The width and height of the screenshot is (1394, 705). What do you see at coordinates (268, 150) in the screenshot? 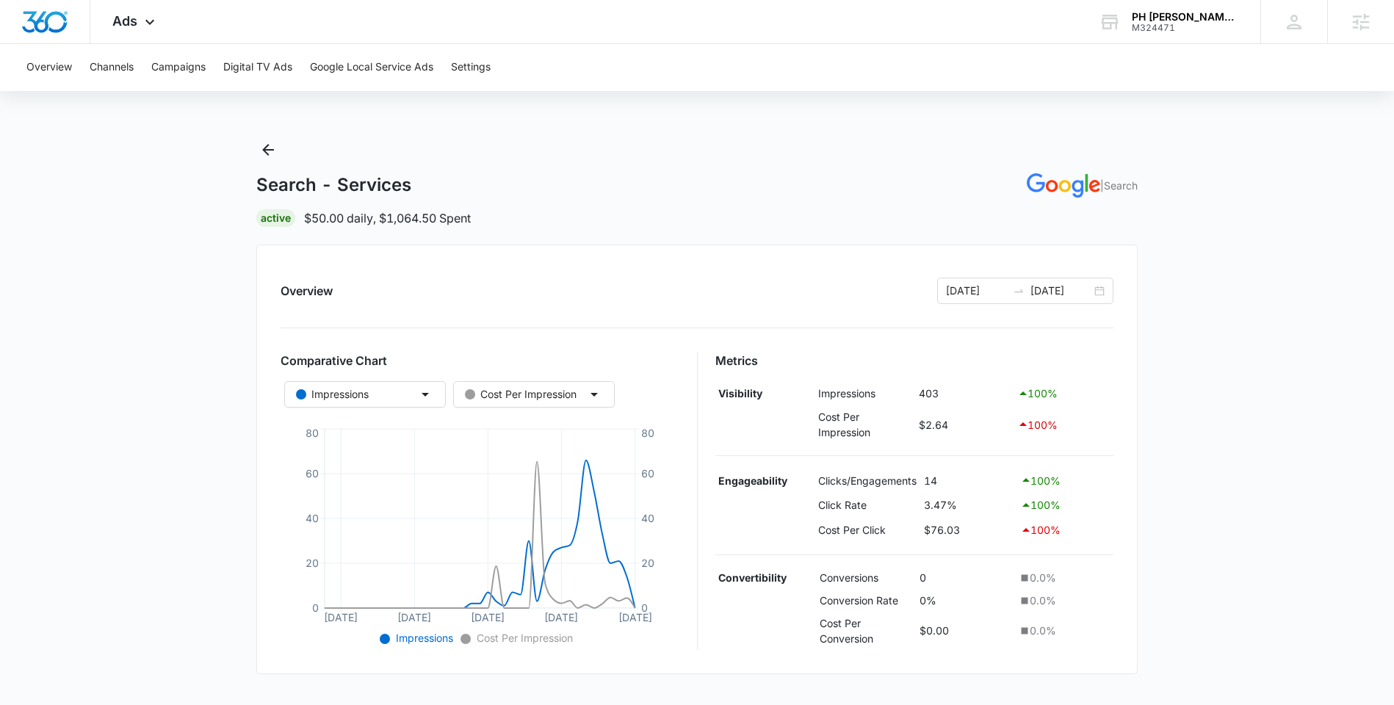
I see `button: Back` at bounding box center [268, 150].